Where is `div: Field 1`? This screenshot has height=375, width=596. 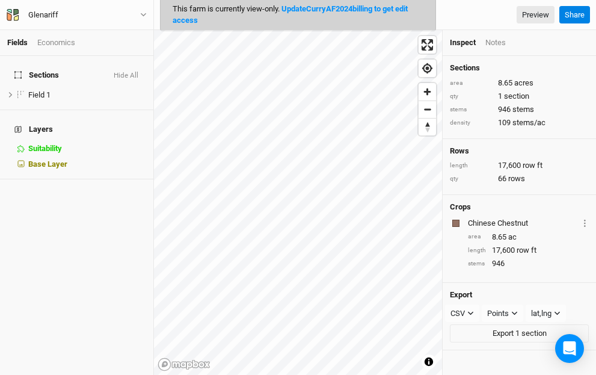 div: Field 1 is located at coordinates (87, 95).